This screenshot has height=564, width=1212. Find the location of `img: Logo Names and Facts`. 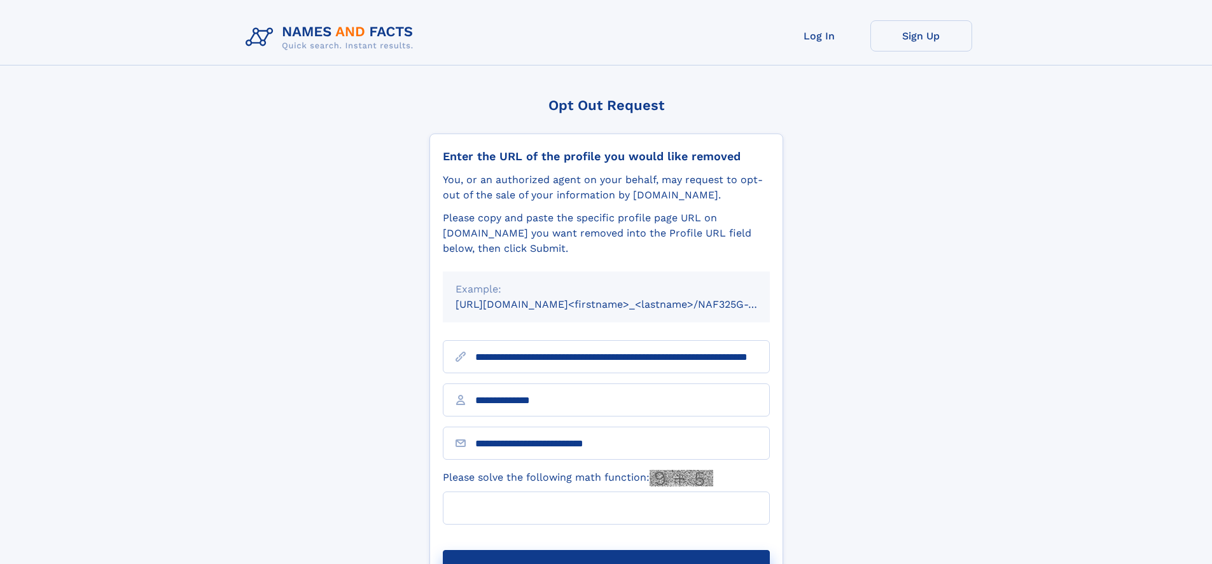

img: Logo Names and Facts is located at coordinates (332, 38).